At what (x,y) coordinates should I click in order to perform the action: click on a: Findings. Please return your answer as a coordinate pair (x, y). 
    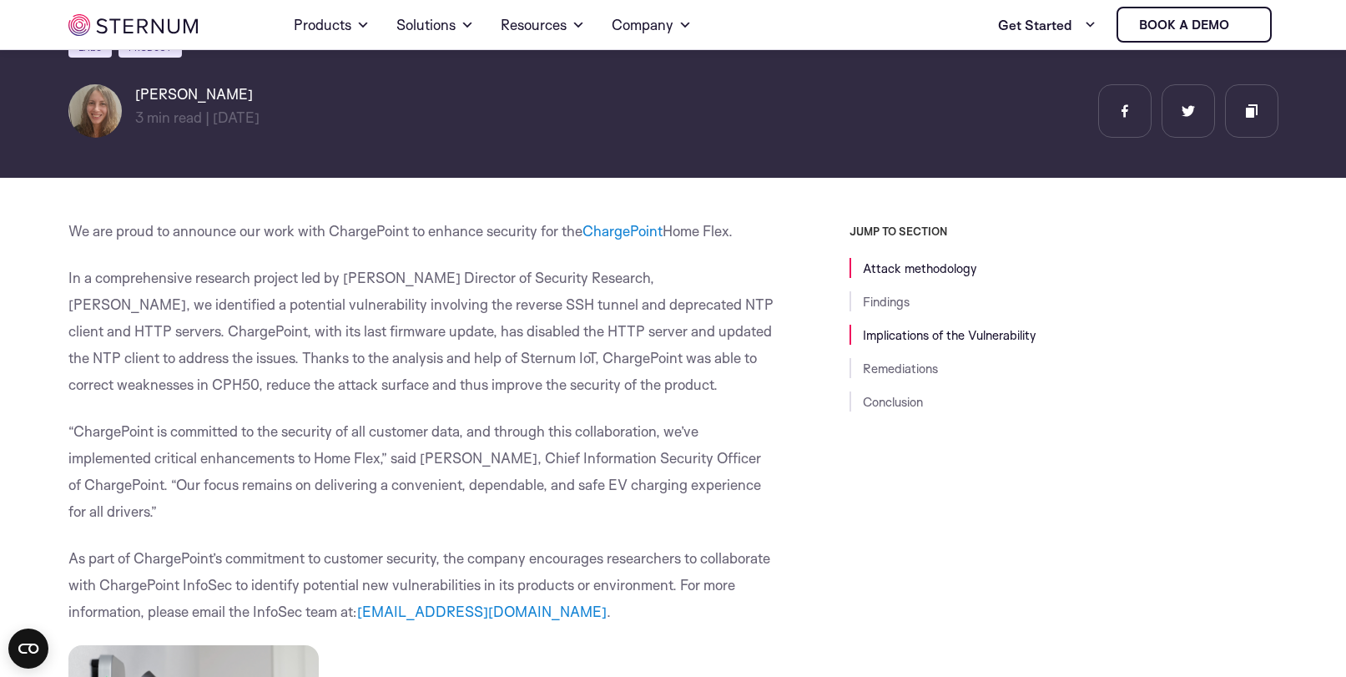
    Looking at the image, I should click on (886, 301).